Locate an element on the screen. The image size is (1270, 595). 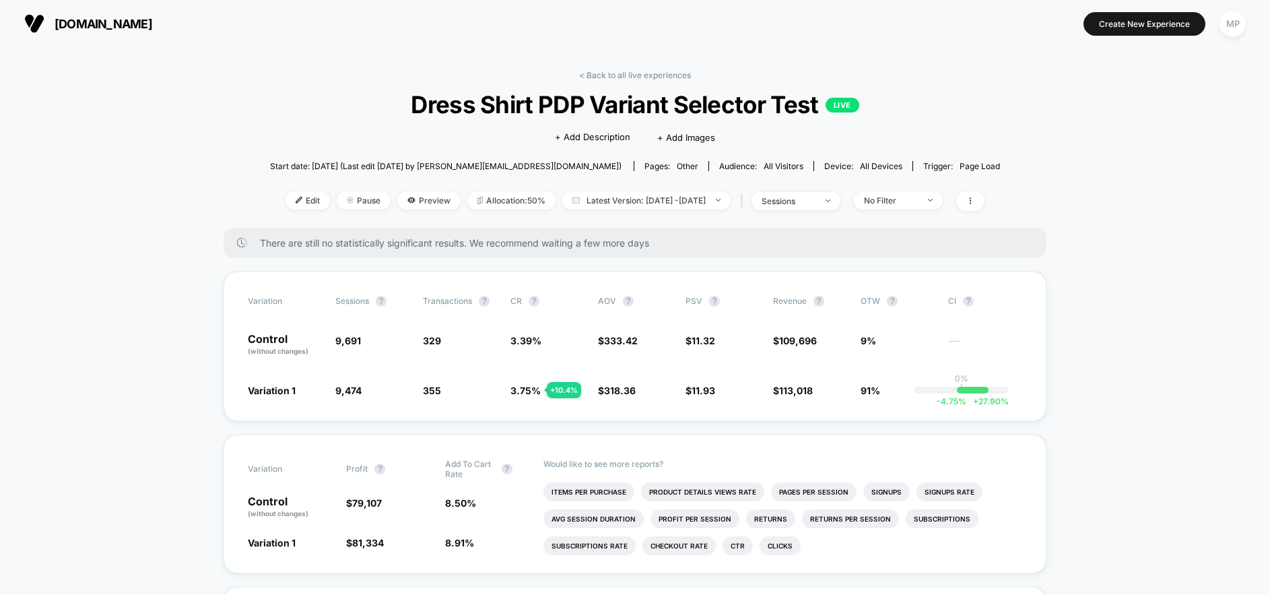
span: 11.32 is located at coordinates (703, 340).